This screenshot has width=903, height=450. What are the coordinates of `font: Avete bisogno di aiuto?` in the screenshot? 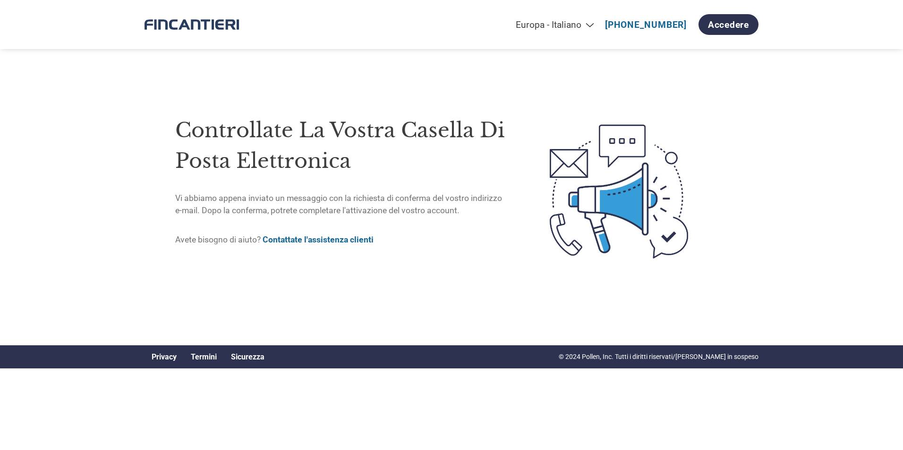 It's located at (274, 240).